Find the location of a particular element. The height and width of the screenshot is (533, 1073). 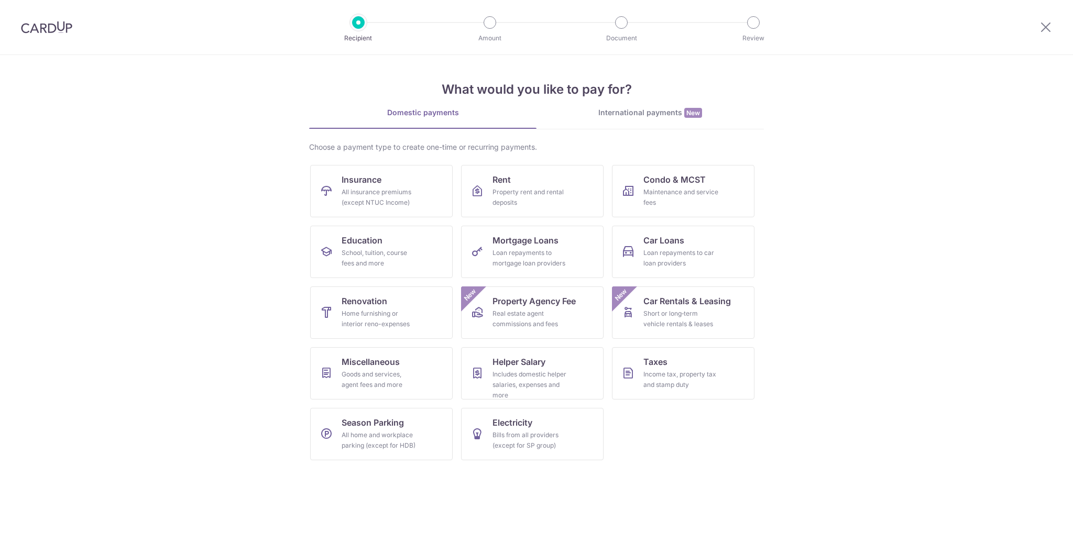

div: Loan repayments to car loan providers is located at coordinates (681, 258).